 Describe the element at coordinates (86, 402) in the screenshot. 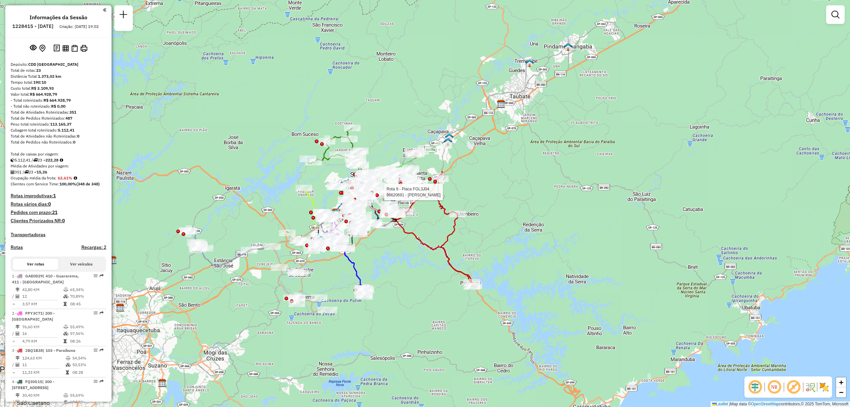

I see `td: 60,12%` at that location.